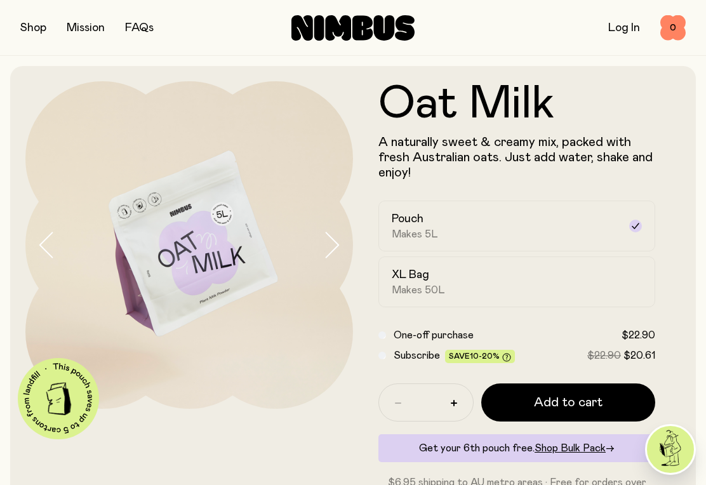  What do you see at coordinates (568, 403) in the screenshot?
I see `button: Add to cart` at bounding box center [568, 403].